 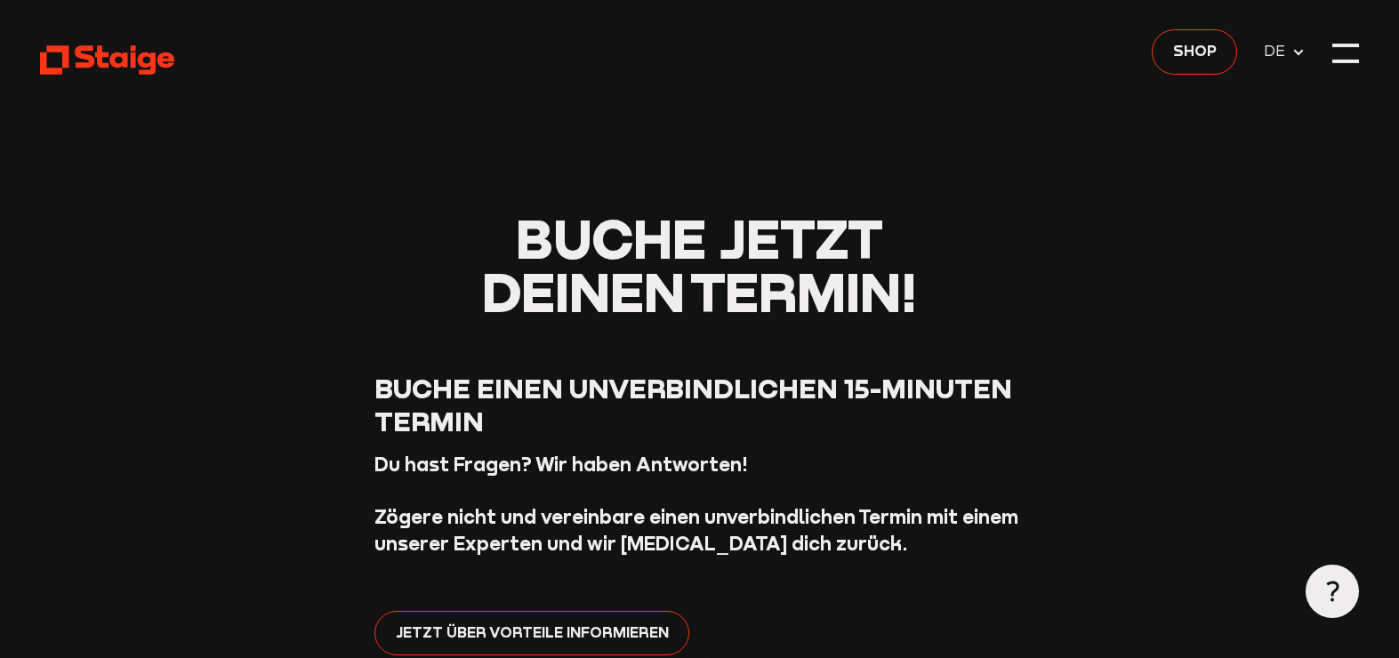 I want to click on span: Buche jetzt deinen Termin!, so click(x=699, y=265).